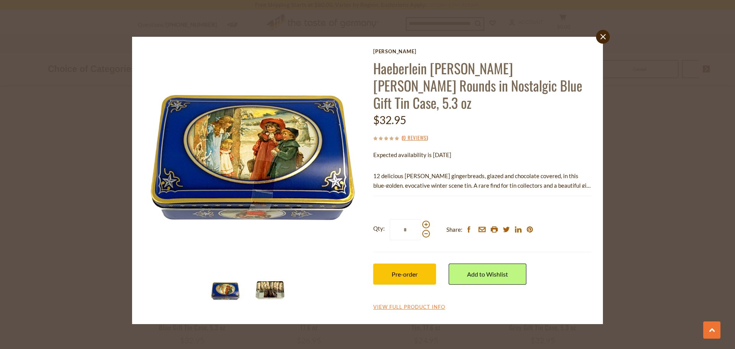  Describe the element at coordinates (379, 228) in the screenshot. I see `strong: Qty:` at that location.